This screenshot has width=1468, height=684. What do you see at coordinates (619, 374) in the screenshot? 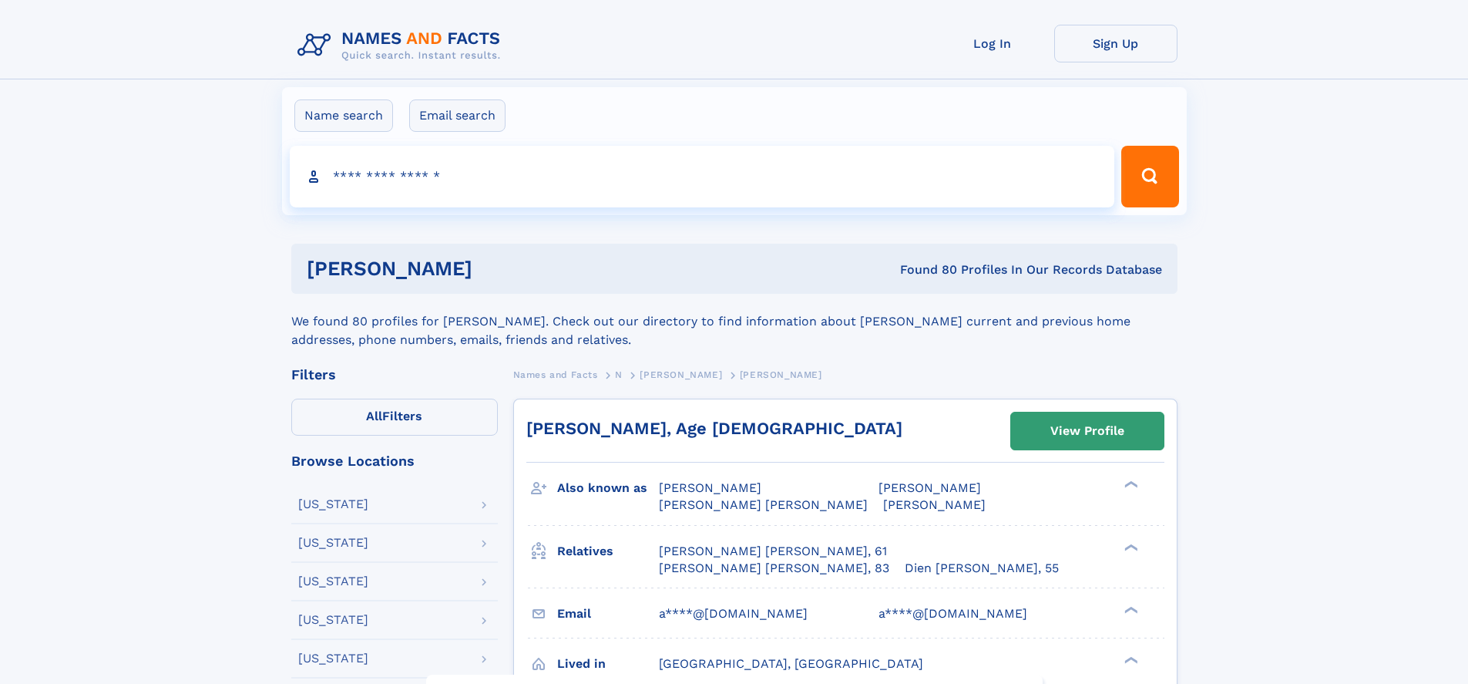
I see `a: N` at bounding box center [619, 374].